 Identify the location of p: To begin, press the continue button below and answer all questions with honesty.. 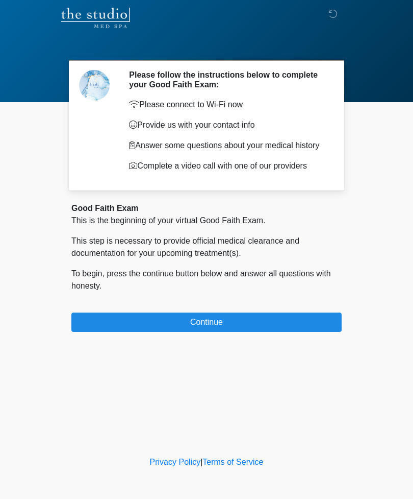
(207, 280).